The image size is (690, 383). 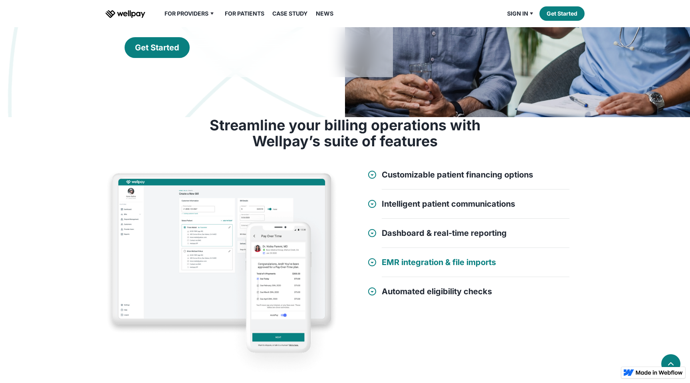 What do you see at coordinates (660, 372) in the screenshot?
I see `img: Made in Webflow` at bounding box center [660, 372].